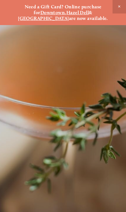 The width and height of the screenshot is (126, 212). Describe the element at coordinates (53, 13) in the screenshot. I see `a: Downtown` at that location.